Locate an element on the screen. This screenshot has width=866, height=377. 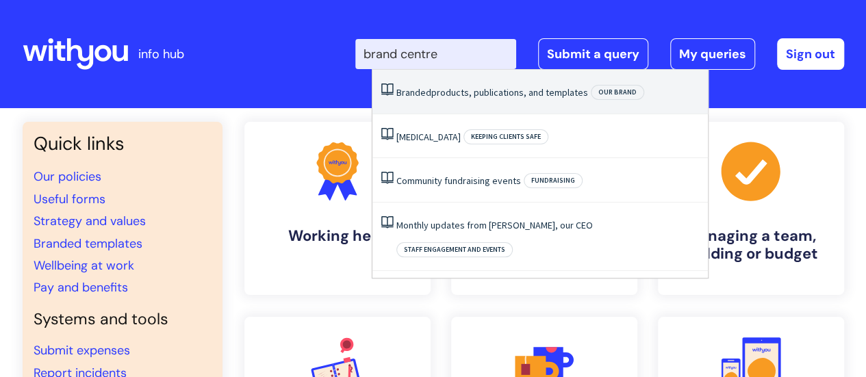
a: Submit expenses is located at coordinates (81, 351).